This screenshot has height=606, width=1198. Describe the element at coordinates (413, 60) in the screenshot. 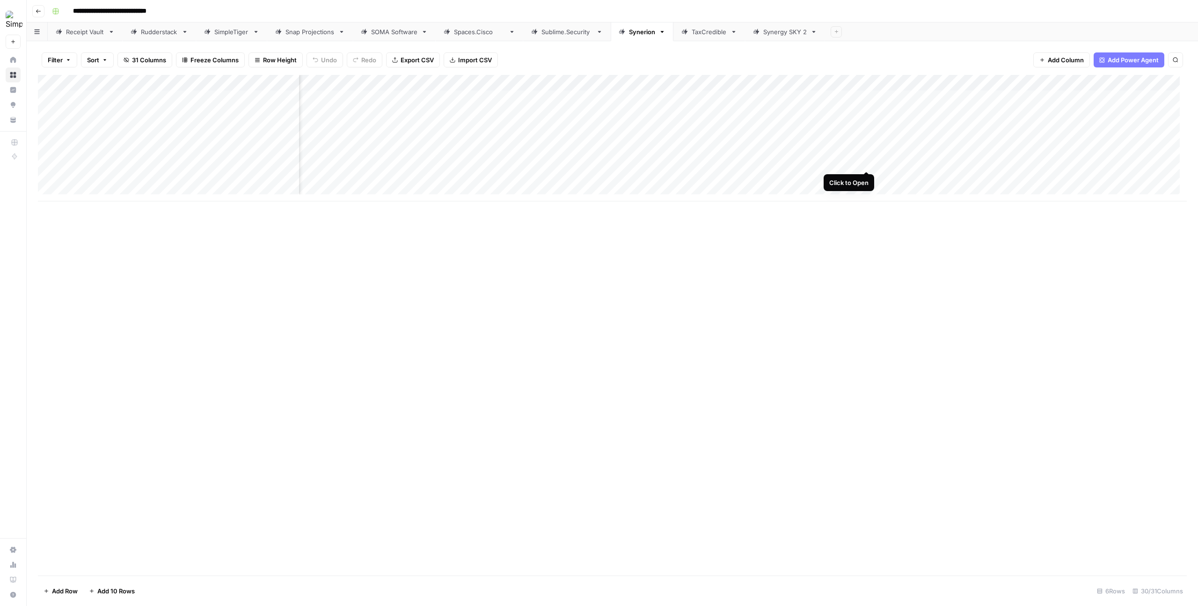

I see `button: Export CSV` at that location.